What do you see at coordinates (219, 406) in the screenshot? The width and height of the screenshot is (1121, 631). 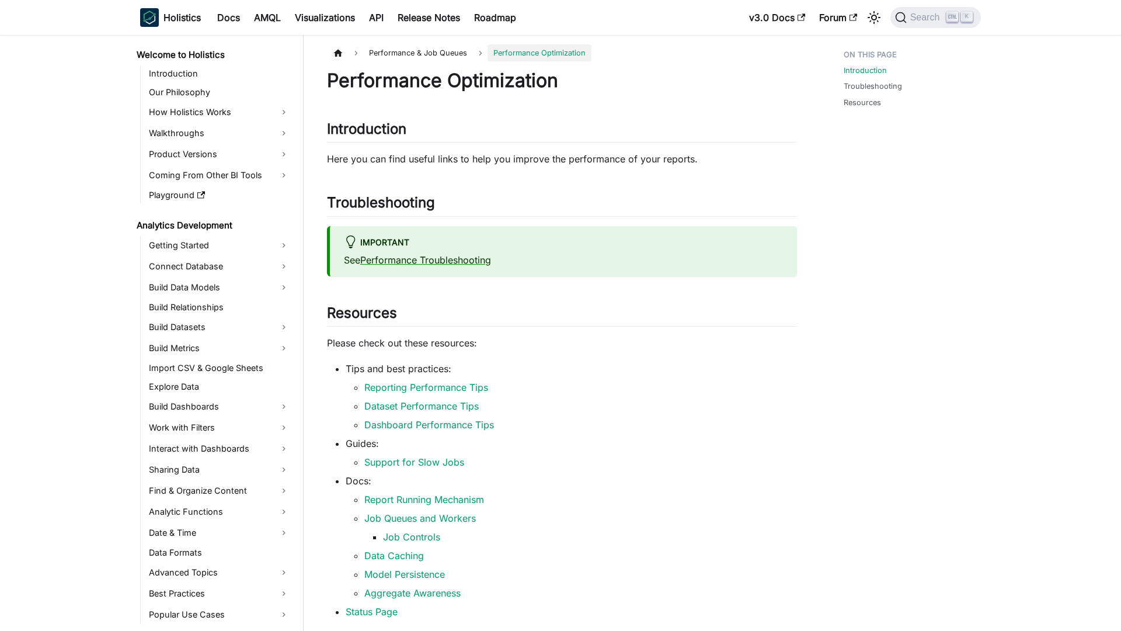 I see `a: Build Dashboards` at bounding box center [219, 406].